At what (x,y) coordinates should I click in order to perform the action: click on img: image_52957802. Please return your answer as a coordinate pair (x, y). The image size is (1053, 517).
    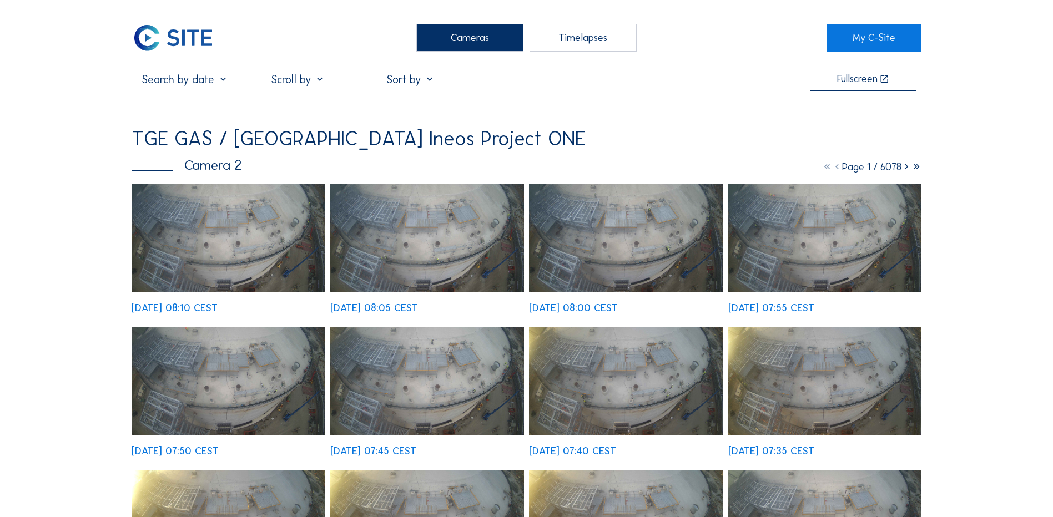
    Looking at the image, I should click on (825, 238).